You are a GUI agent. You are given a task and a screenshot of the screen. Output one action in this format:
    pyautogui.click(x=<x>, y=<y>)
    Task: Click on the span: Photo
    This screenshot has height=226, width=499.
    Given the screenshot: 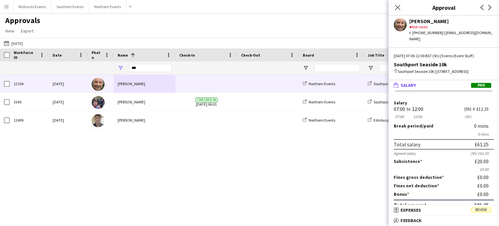 What is the action you would take?
    pyautogui.click(x=97, y=55)
    